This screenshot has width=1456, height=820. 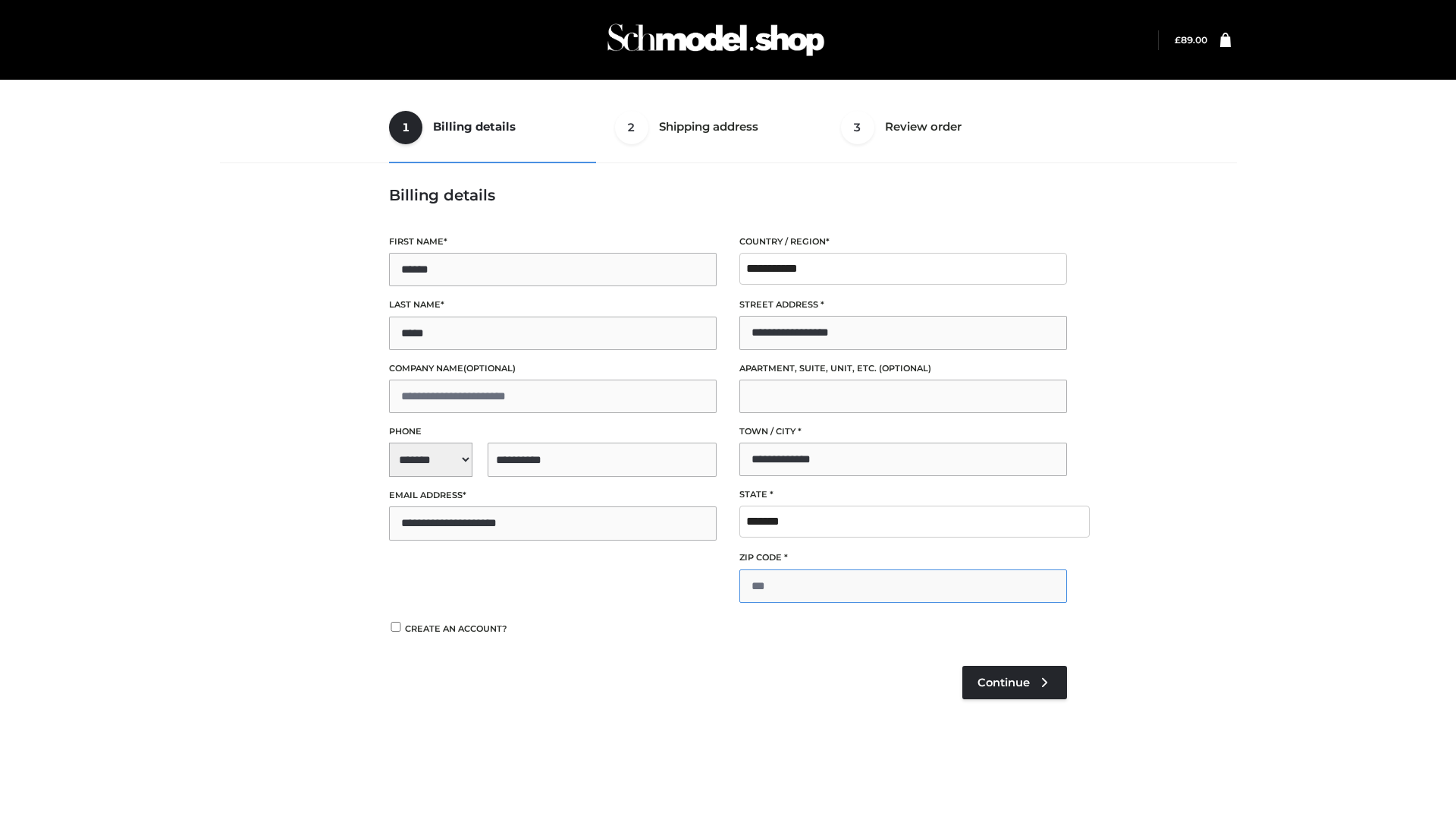 I want to click on a: Schmodel Admin 964, so click(x=716, y=39).